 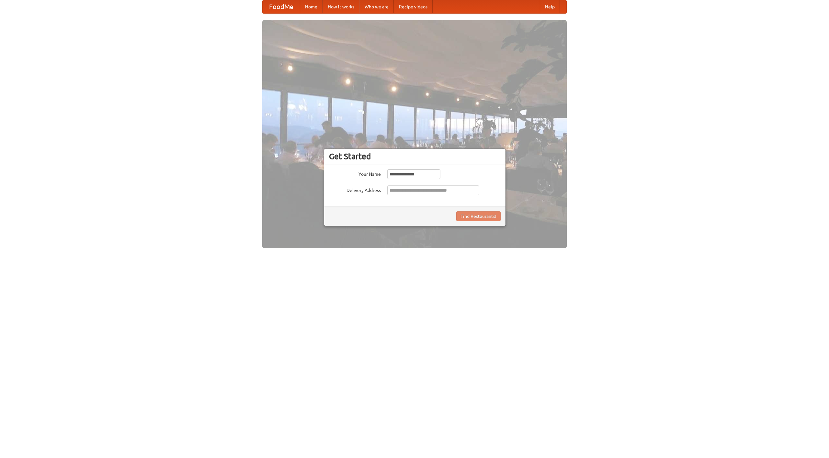 What do you see at coordinates (415, 156) in the screenshot?
I see `h3: Get Started` at bounding box center [415, 156].